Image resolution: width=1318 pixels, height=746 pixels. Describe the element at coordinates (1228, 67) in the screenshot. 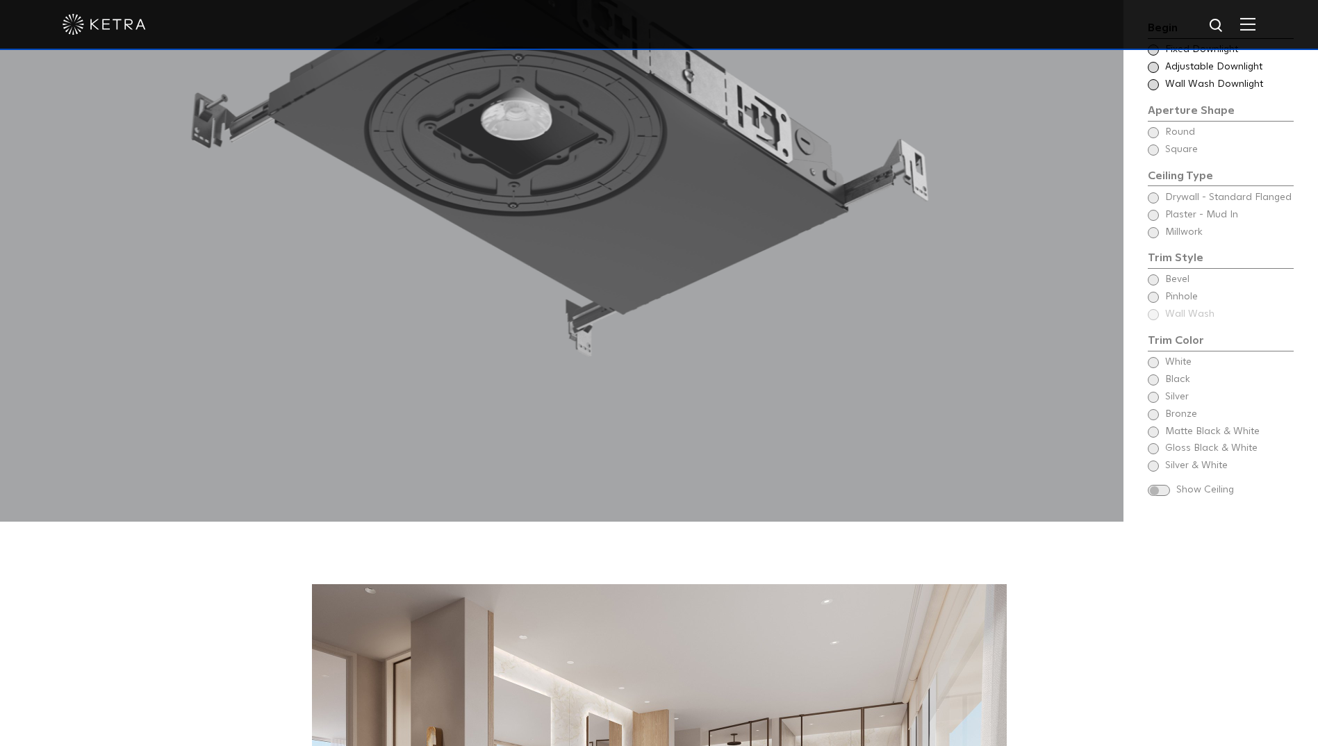

I see `span: Adjustable Downlight` at that location.